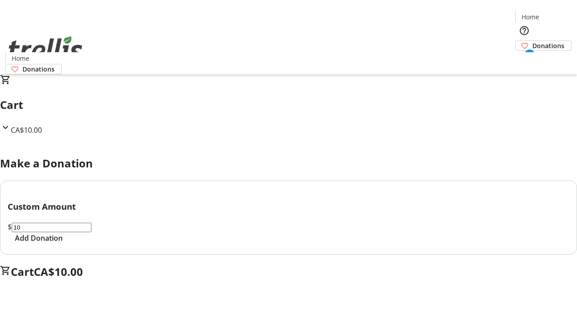  What do you see at coordinates (39, 238) in the screenshot?
I see `span: Add Donation` at bounding box center [39, 238].